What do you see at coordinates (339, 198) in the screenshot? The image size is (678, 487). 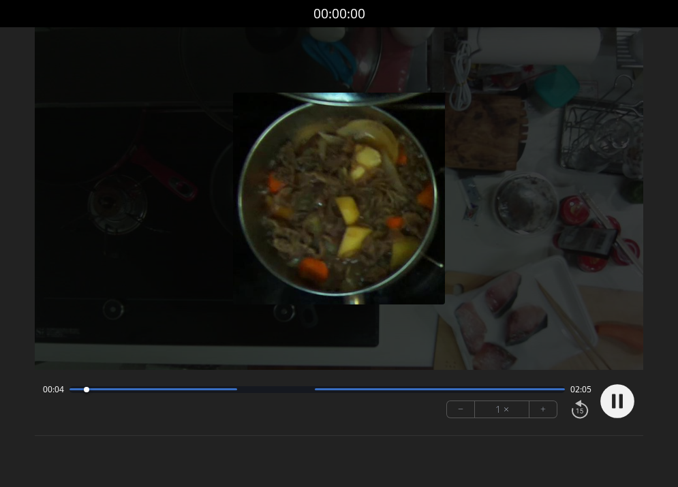 I see `img: Poster Image` at bounding box center [339, 198].